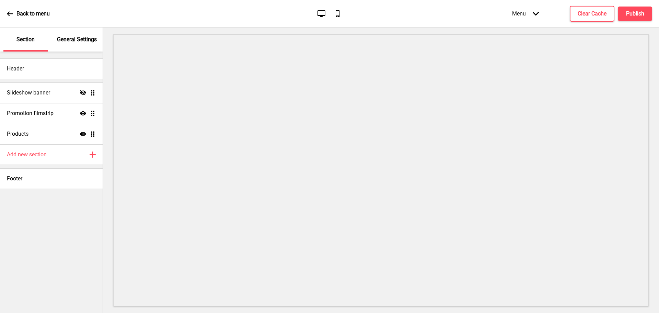  What do you see at coordinates (635, 14) in the screenshot?
I see `h4: Publish` at bounding box center [635, 14].